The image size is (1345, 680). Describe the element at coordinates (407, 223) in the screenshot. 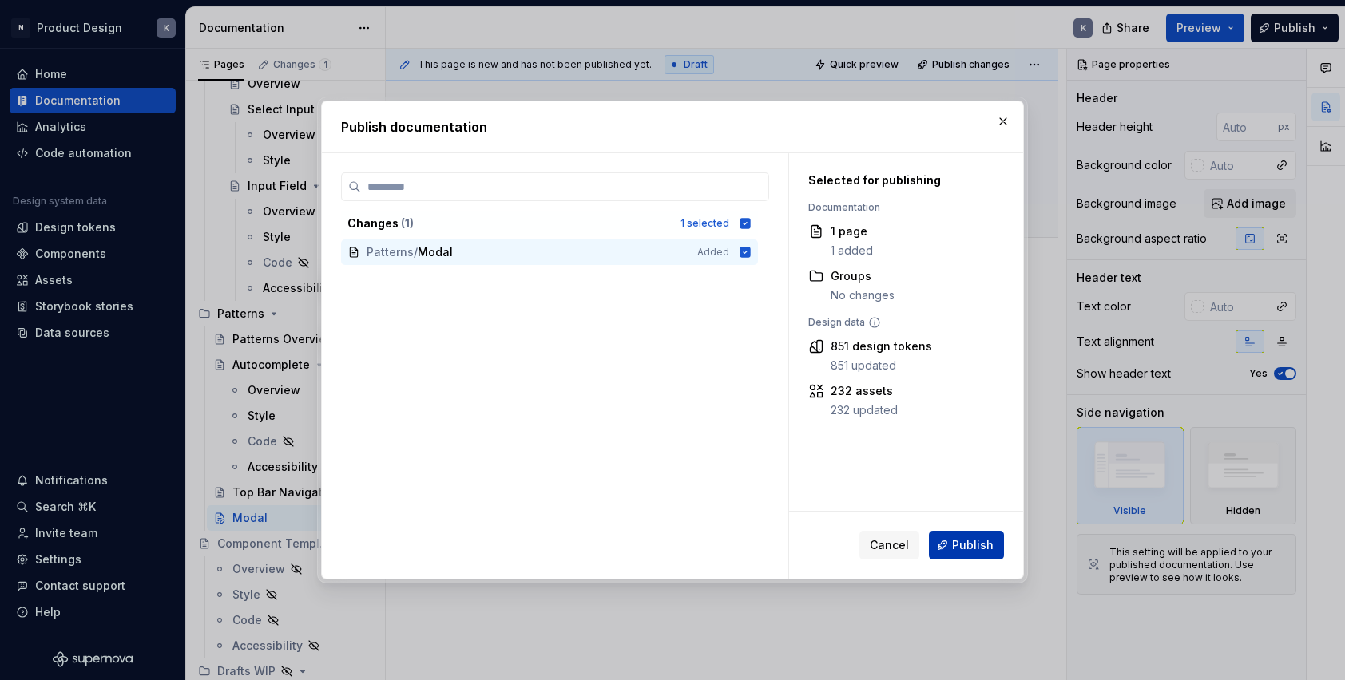

I see `span: ( 1 )` at that location.